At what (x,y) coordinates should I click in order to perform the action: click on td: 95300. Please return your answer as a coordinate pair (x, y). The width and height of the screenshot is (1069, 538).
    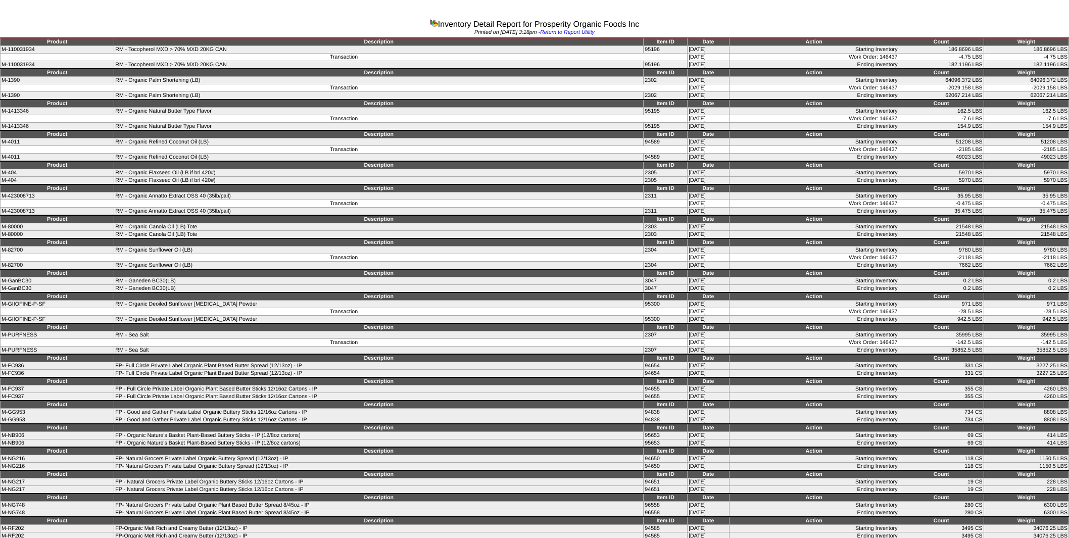
    Looking at the image, I should click on (665, 304).